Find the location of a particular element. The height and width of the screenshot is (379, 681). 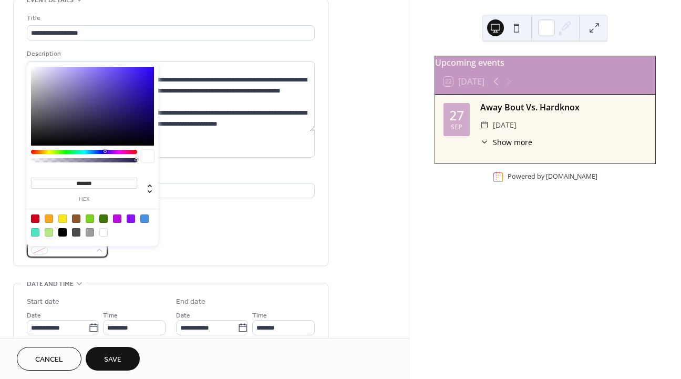

div: Powered by is located at coordinates (552, 177).